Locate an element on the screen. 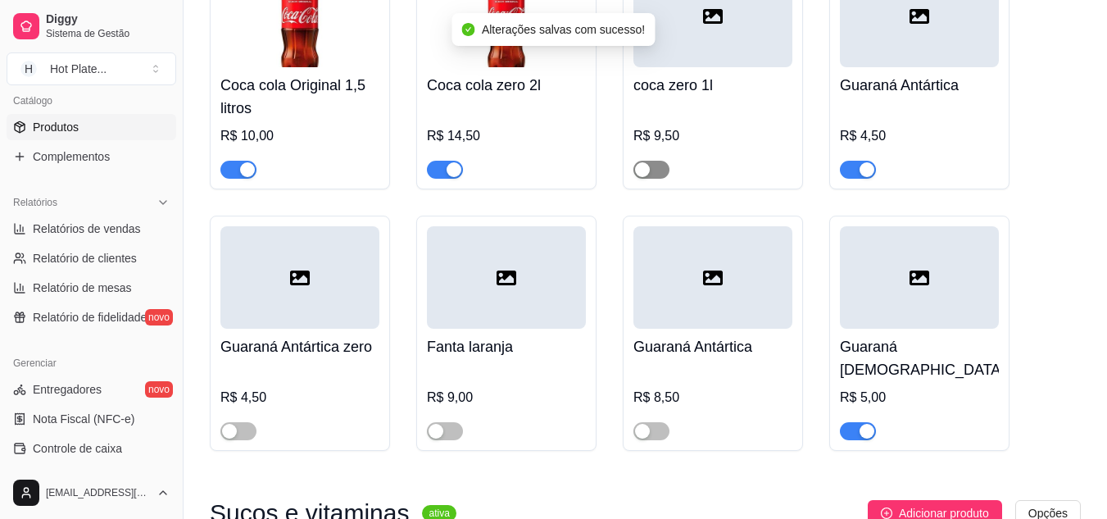 Image resolution: width=1107 pixels, height=519 pixels. span: Sistema de Gestão is located at coordinates (107, 34).